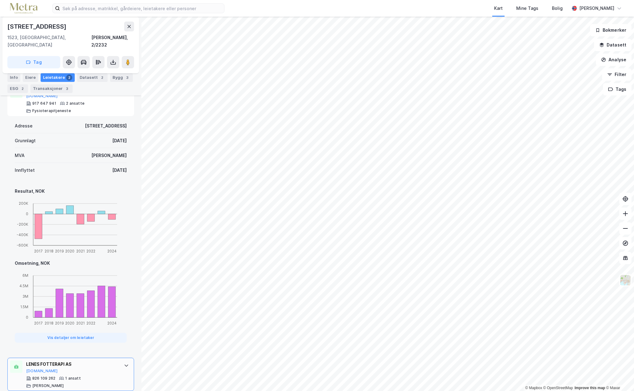 The image size is (634, 391). Describe the element at coordinates (617, 74) in the screenshot. I see `button: Filter` at that location.